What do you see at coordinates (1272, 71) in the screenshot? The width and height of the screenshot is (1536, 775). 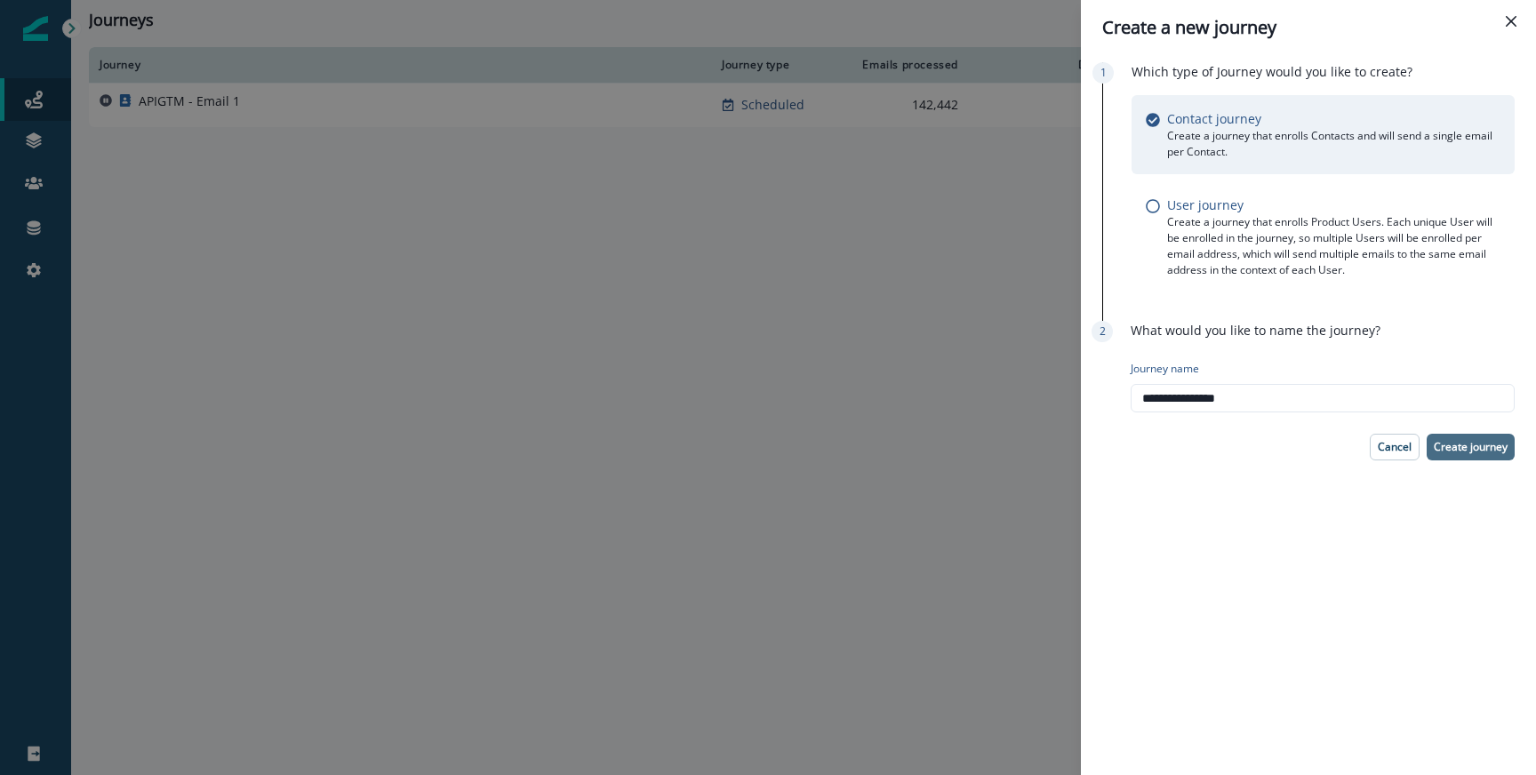 I see `p: Which type of Journey would you like to create?` at bounding box center [1272, 71].